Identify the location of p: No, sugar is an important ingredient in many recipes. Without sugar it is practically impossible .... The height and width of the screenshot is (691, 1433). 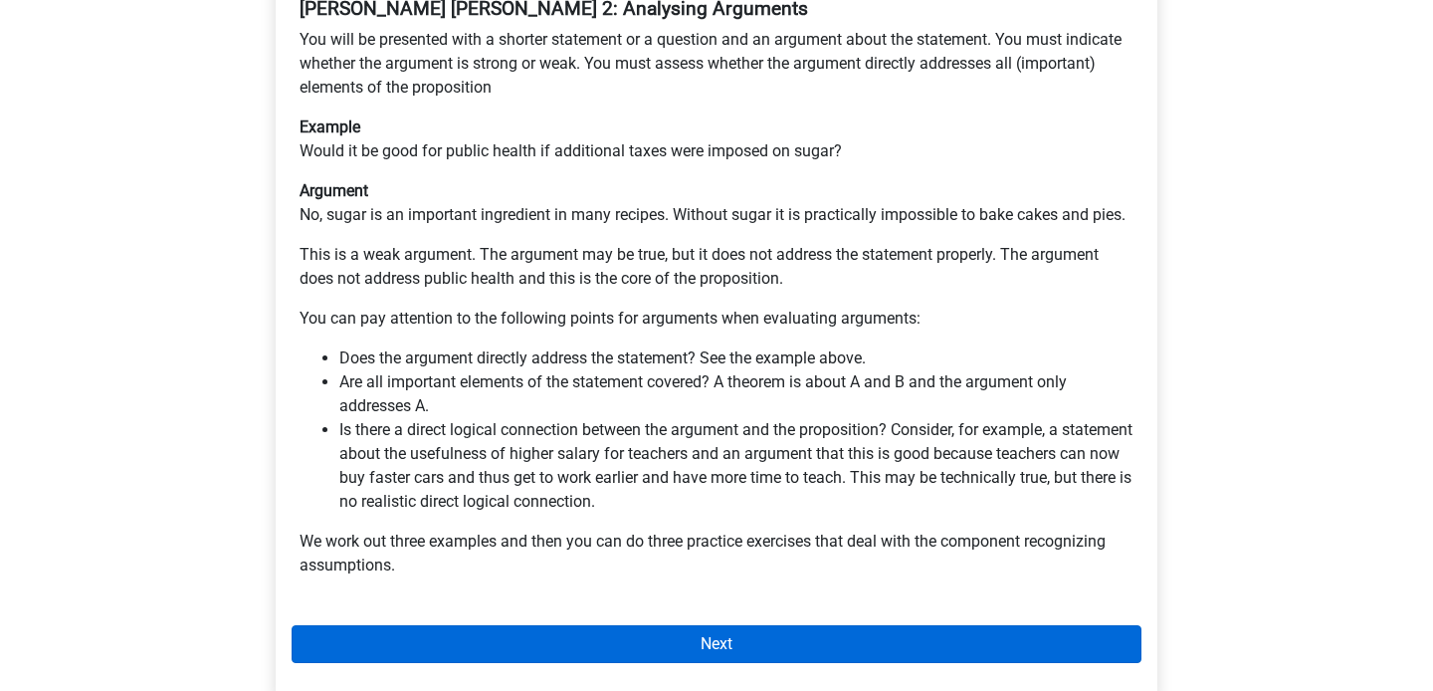
(717, 203).